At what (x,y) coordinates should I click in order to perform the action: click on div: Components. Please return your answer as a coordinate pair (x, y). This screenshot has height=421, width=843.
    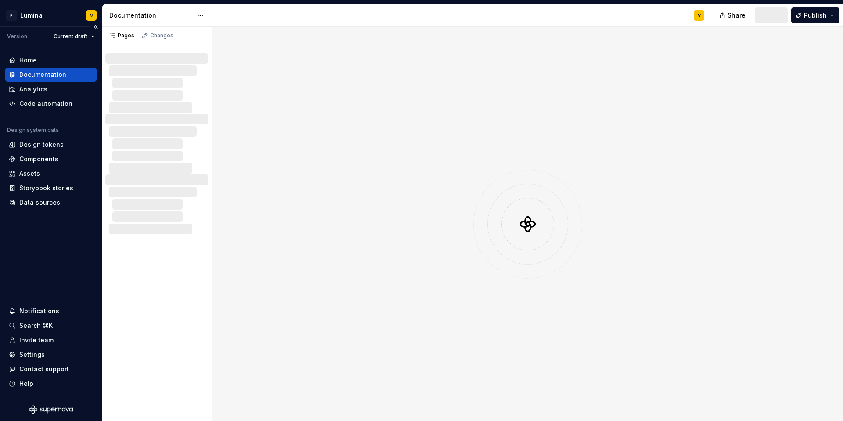
    Looking at the image, I should click on (39, 159).